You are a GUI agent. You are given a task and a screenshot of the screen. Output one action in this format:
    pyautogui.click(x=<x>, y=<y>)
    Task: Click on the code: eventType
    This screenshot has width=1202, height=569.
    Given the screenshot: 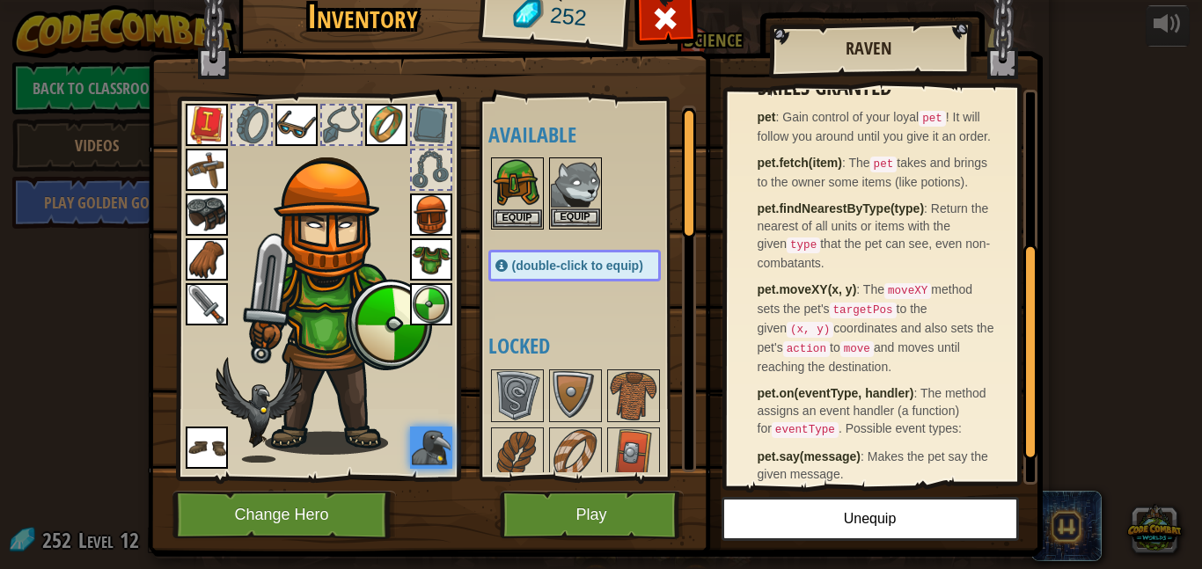 What is the action you would take?
    pyautogui.click(x=805, y=430)
    